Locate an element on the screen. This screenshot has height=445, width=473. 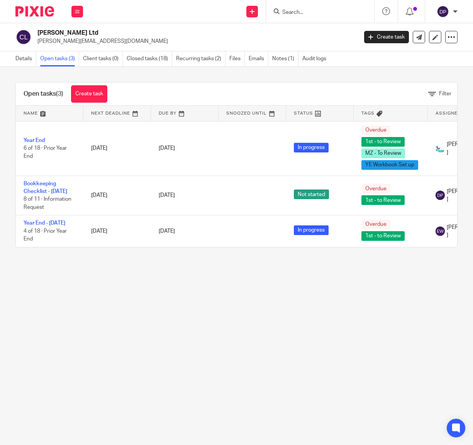
span: Tags is located at coordinates (368, 113).